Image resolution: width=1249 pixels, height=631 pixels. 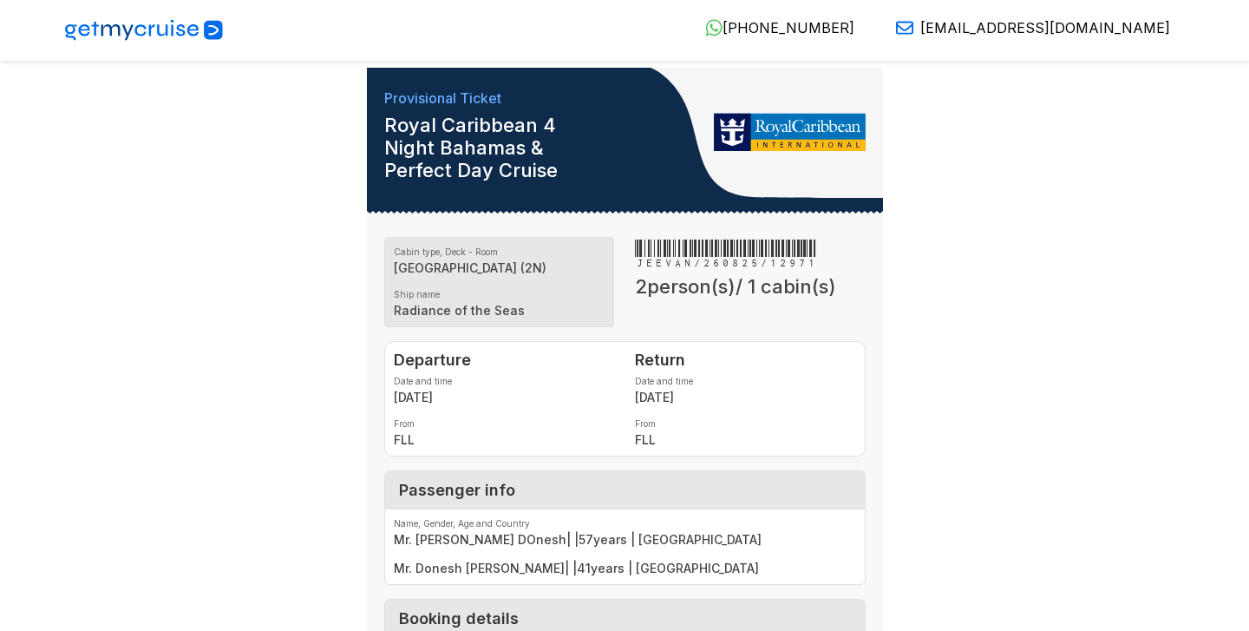 I want to click on img: WhatsApp, so click(x=714, y=28).